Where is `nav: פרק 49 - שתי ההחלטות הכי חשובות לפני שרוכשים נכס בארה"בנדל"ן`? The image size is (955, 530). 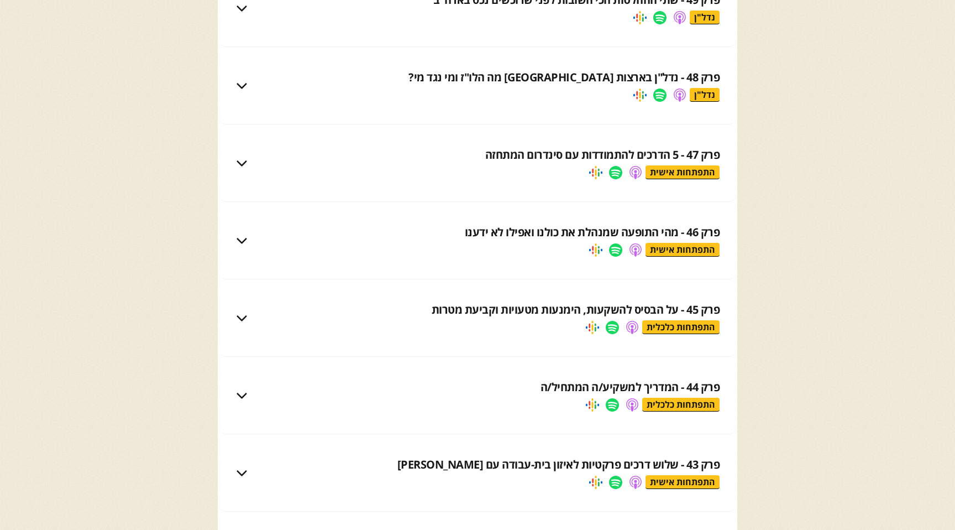 nav: פרק 49 - שתי ההחלטות הכי חשובות לפני שרוכשים נכס בארה"בנדל"ן is located at coordinates (478, 274).